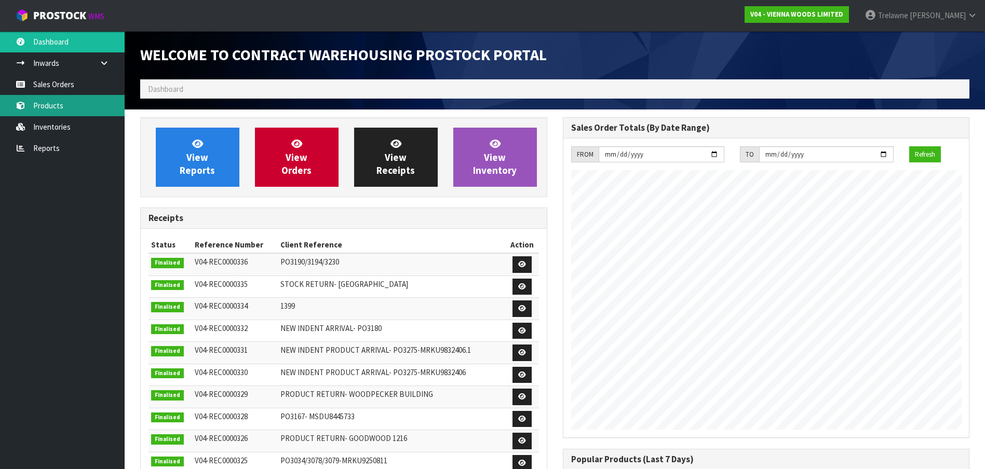  What do you see at coordinates (344, 218) in the screenshot?
I see `h3: Receipts` at bounding box center [344, 218].